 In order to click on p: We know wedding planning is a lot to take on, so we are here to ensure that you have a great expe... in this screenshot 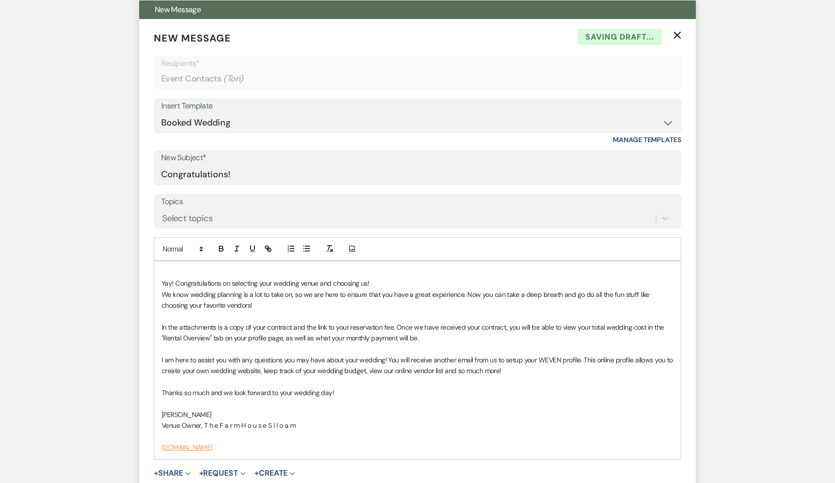, I will do `click(418, 300)`.